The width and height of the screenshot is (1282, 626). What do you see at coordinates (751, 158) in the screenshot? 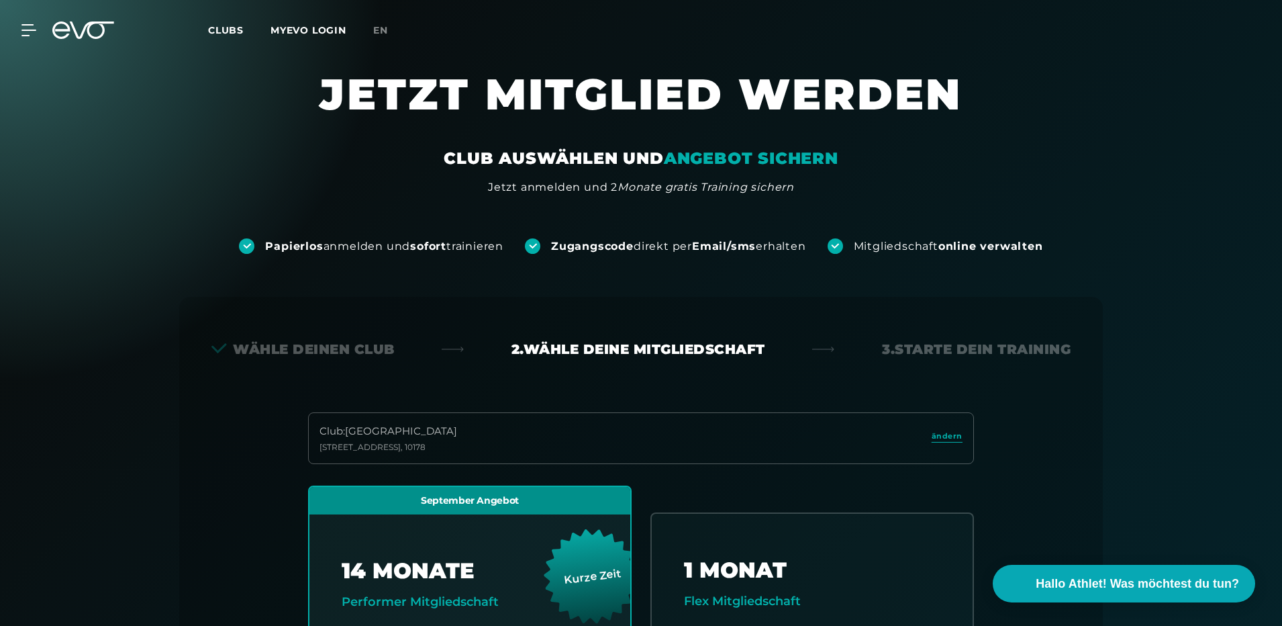
I see `em: ANGEBOT SICHERN` at bounding box center [751, 158].